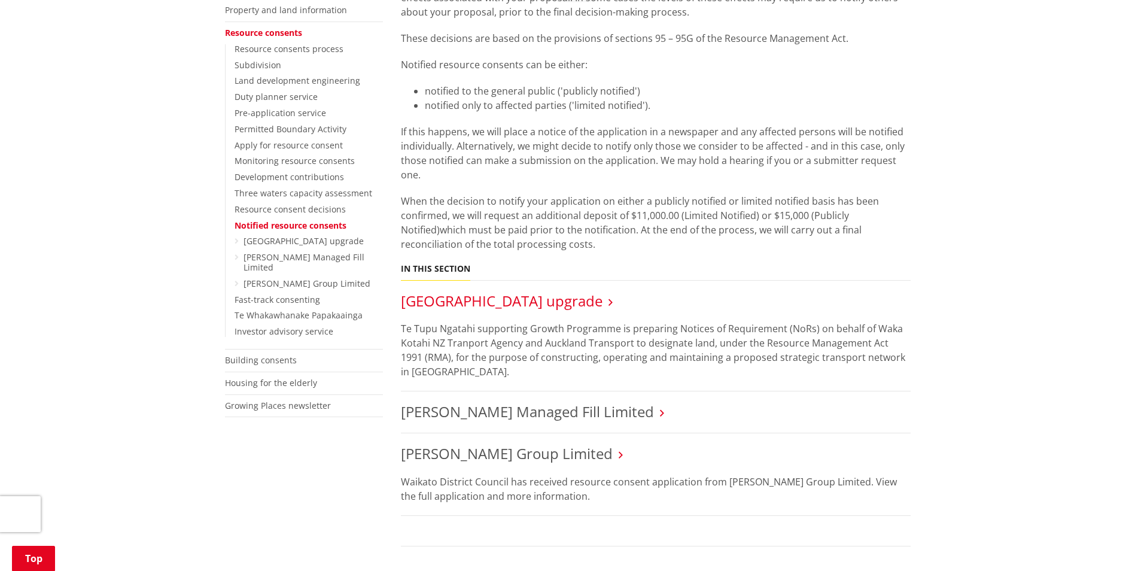  Describe the element at coordinates (290, 129) in the screenshot. I see `a: Permitted Boundary Activity` at that location.